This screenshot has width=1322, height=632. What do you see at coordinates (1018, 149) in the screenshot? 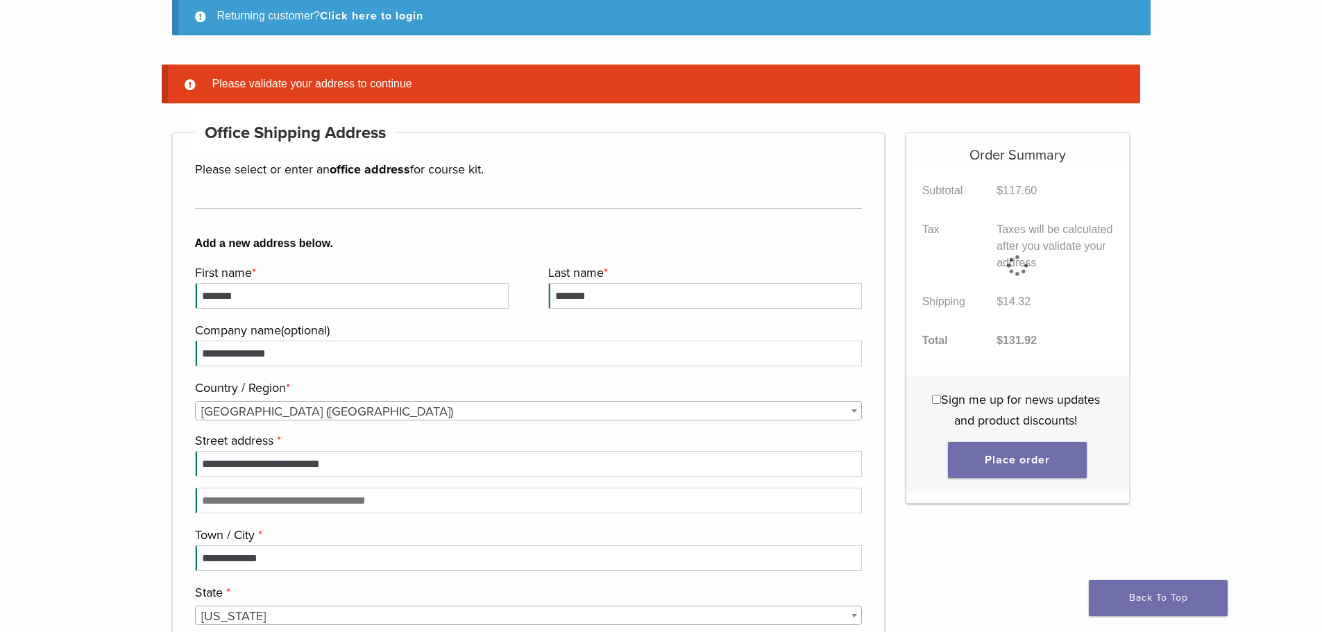
I see `h5: Order Summary` at bounding box center [1018, 149].